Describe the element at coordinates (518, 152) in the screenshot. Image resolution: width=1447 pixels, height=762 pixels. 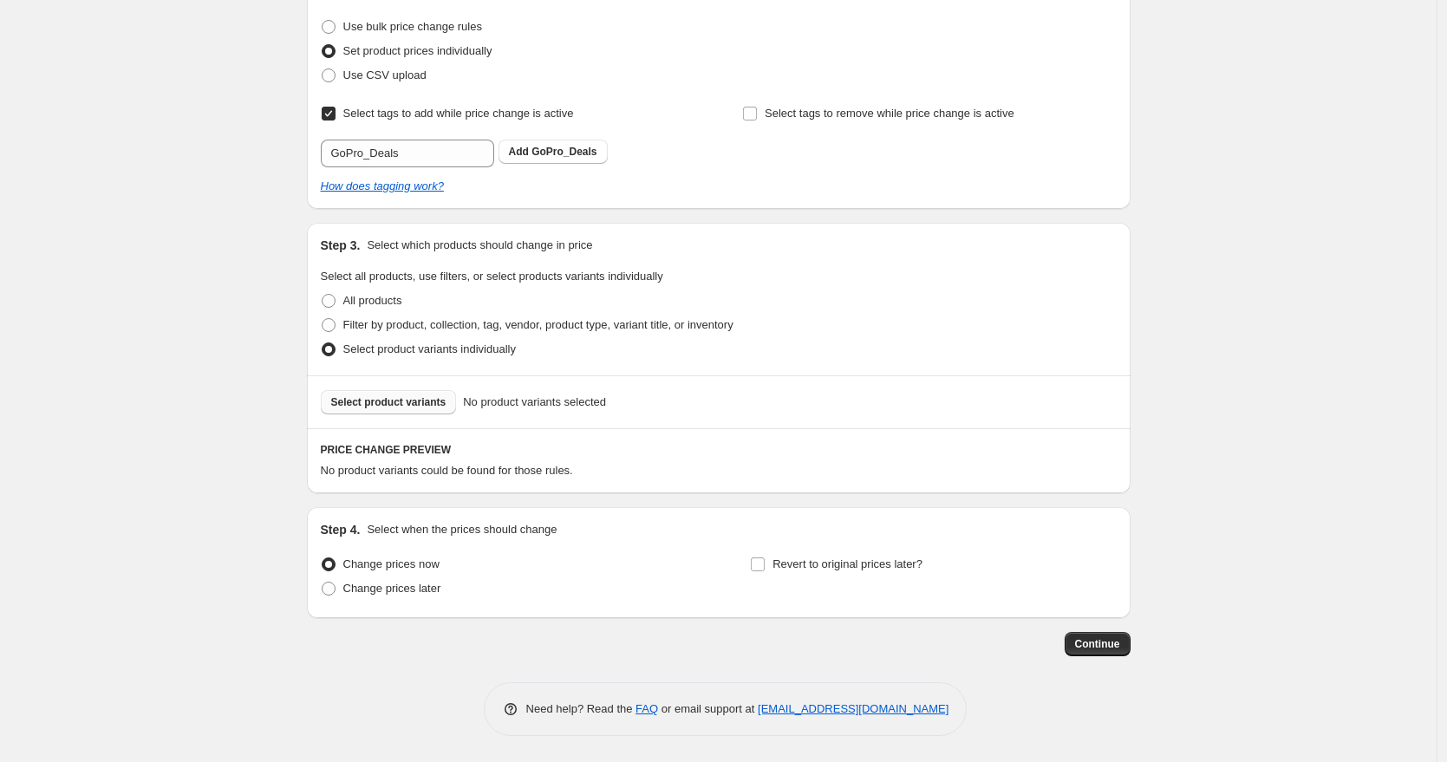
I see `b: Add` at that location.